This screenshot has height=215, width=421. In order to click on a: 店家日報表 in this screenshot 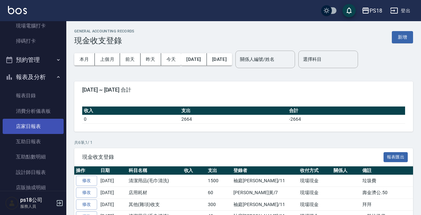, I will do `click(33, 127)`.